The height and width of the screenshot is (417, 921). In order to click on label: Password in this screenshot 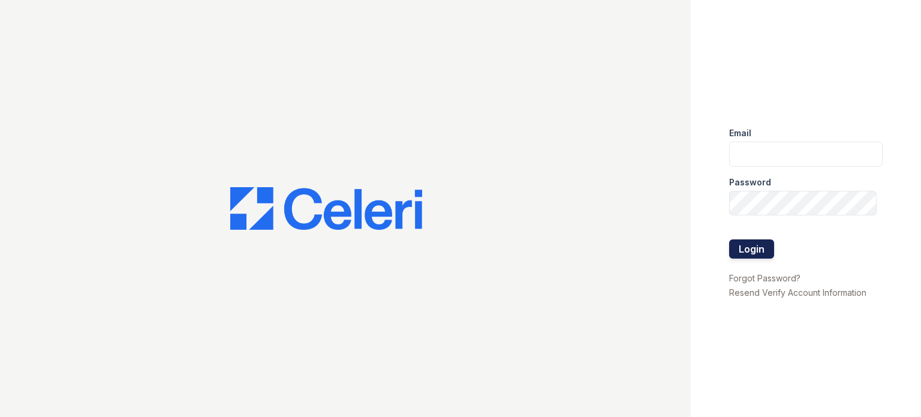, I will do `click(750, 182)`.